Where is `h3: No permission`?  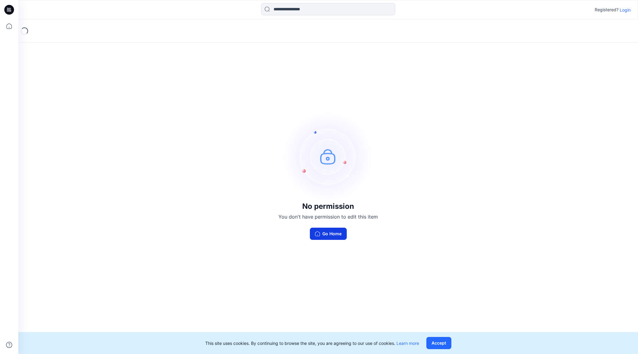 h3: No permission is located at coordinates (328, 207).